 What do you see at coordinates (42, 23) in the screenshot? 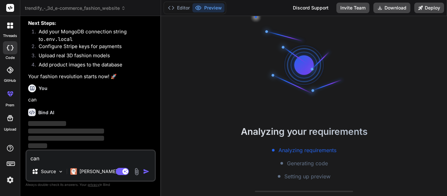
I see `strong: Next Steps:` at bounding box center [42, 23].